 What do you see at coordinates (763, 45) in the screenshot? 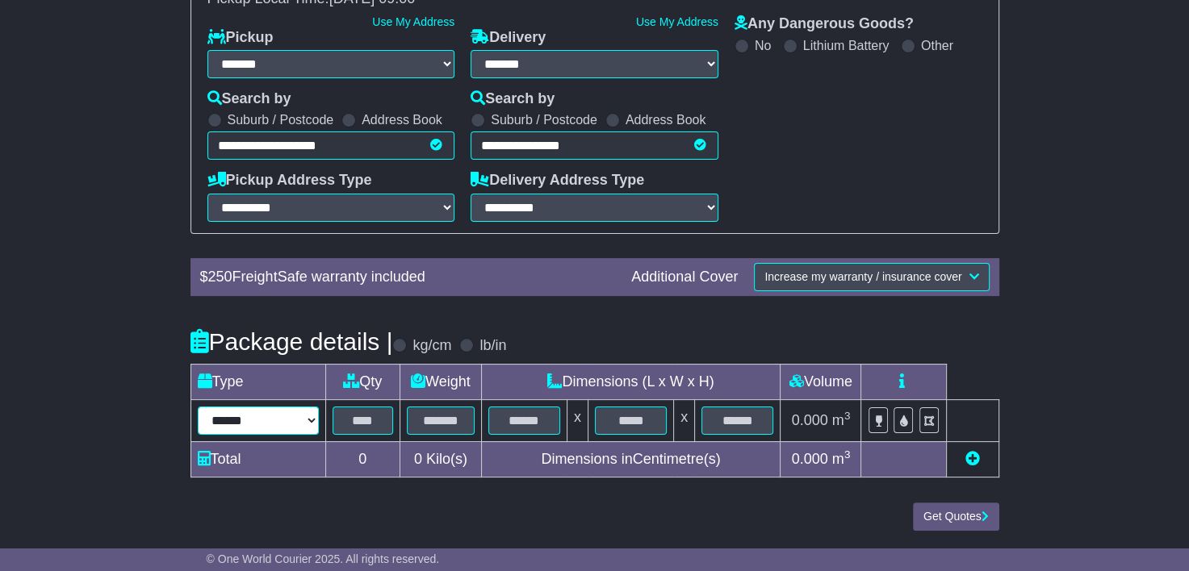
I see `label: No` at bounding box center [763, 45].